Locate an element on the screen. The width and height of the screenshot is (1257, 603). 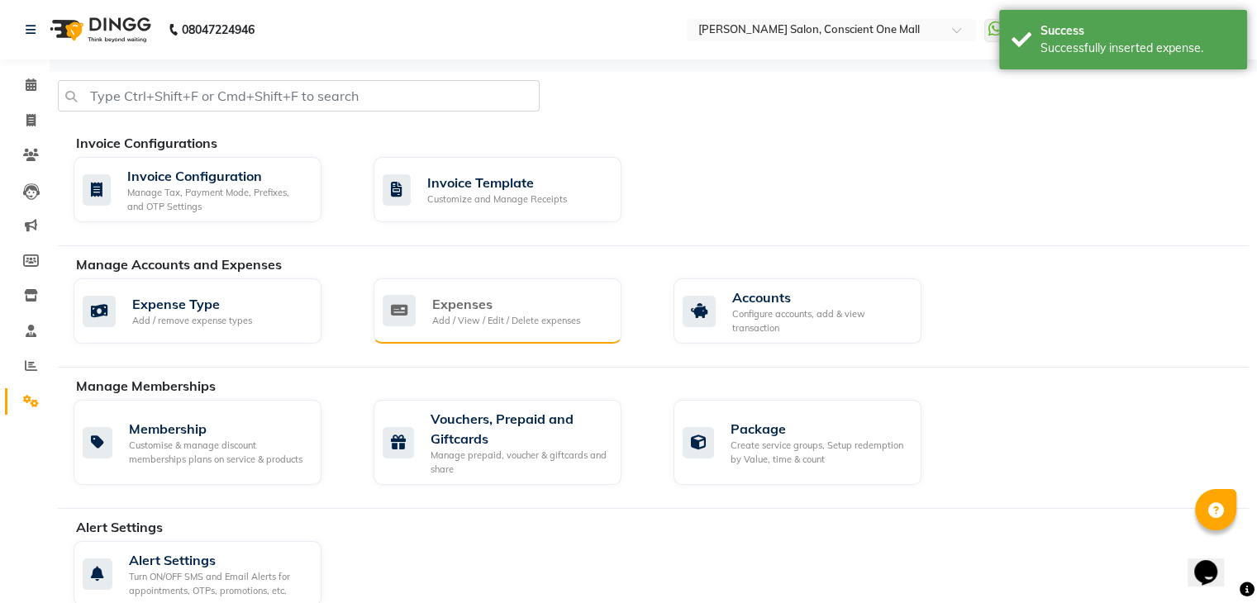
div: Manage Tax, Payment Mode, Prefixes, and OTP Settings is located at coordinates (217, 199).